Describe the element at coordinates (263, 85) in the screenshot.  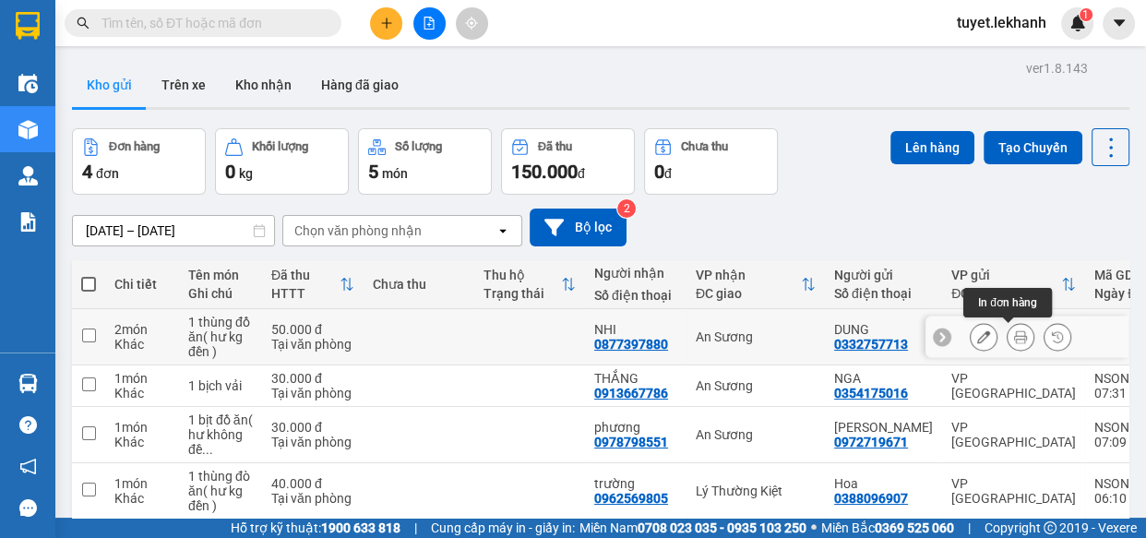
I see `button: Kho nhận` at that location.